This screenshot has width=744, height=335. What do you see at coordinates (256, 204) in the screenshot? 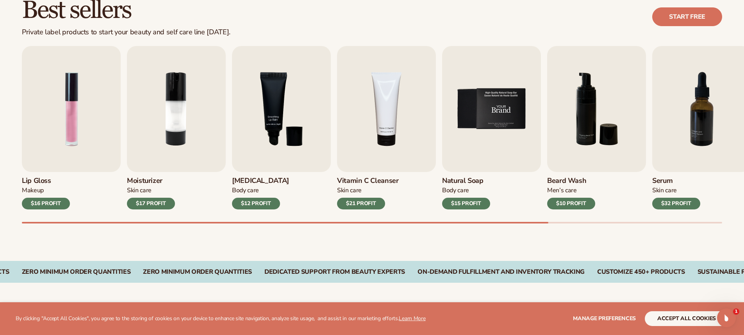
I see `div: $12 PROFIT` at bounding box center [256, 204].